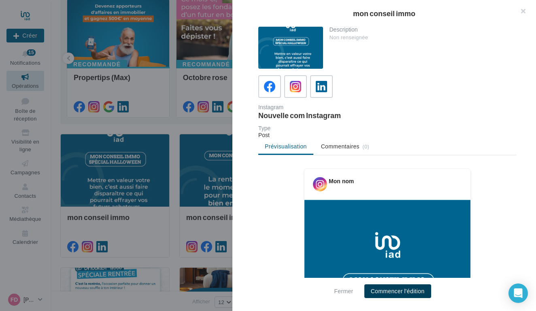 The width and height of the screenshot is (536, 311). What do you see at coordinates (343, 291) in the screenshot?
I see `button: Fermer` at bounding box center [343, 291].